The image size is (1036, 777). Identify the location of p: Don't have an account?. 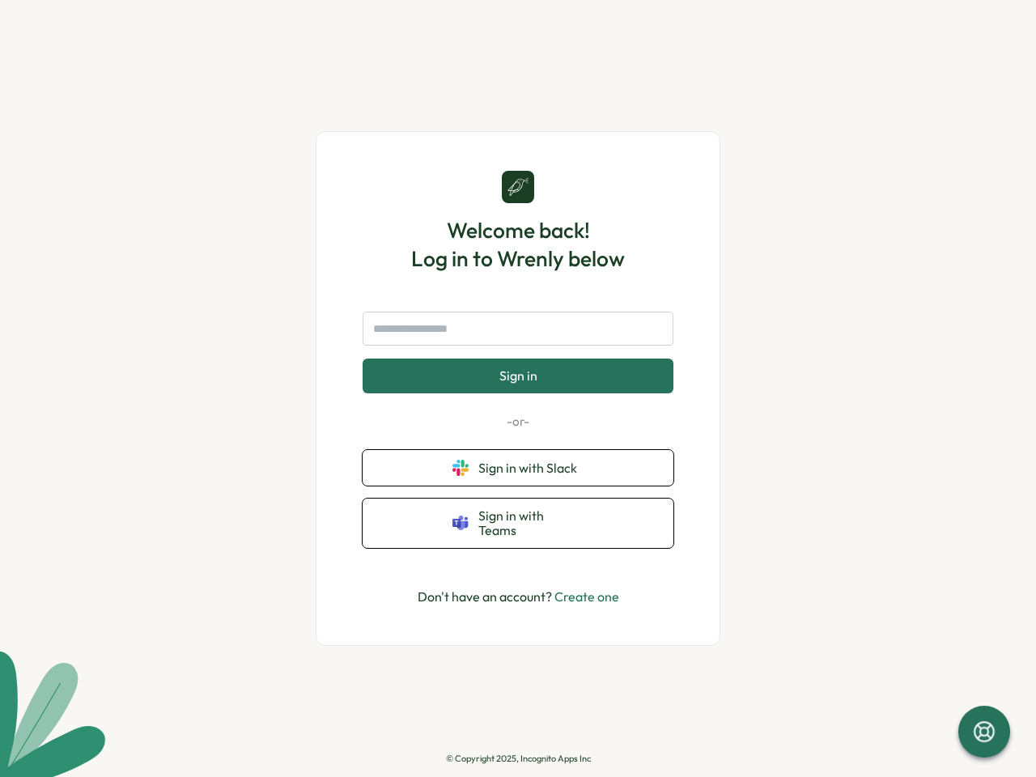
(518, 596).